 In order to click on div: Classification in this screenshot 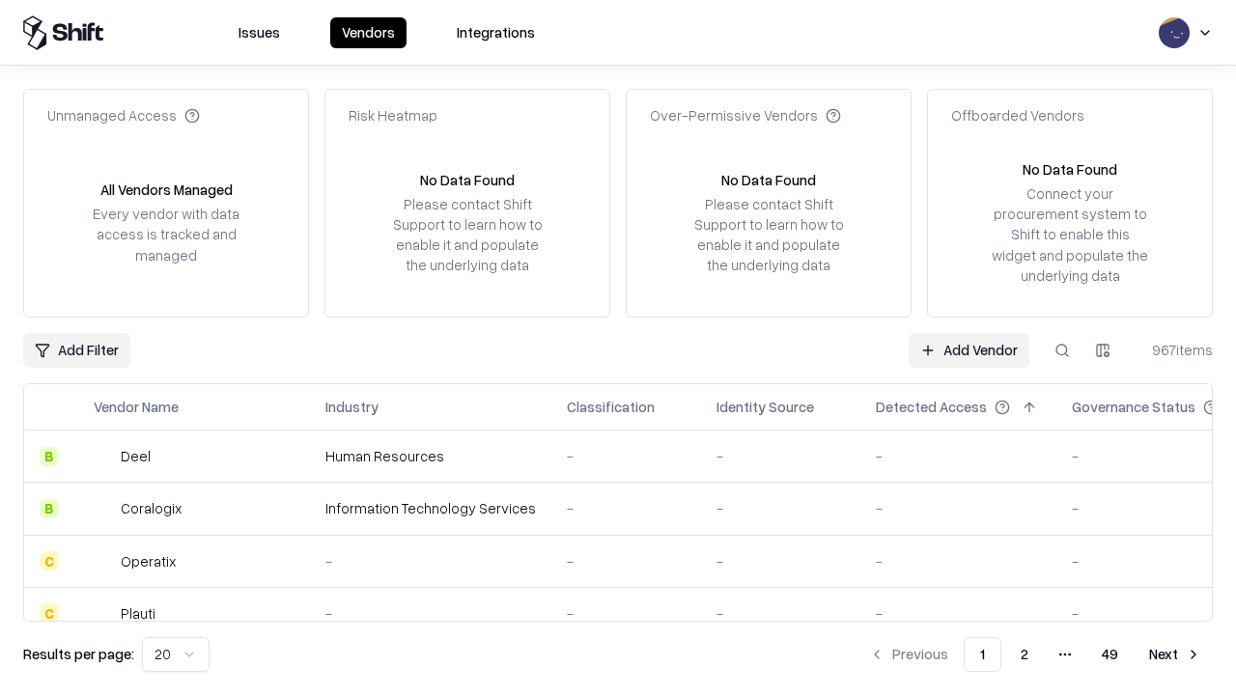, I will do `click(610, 406)`.